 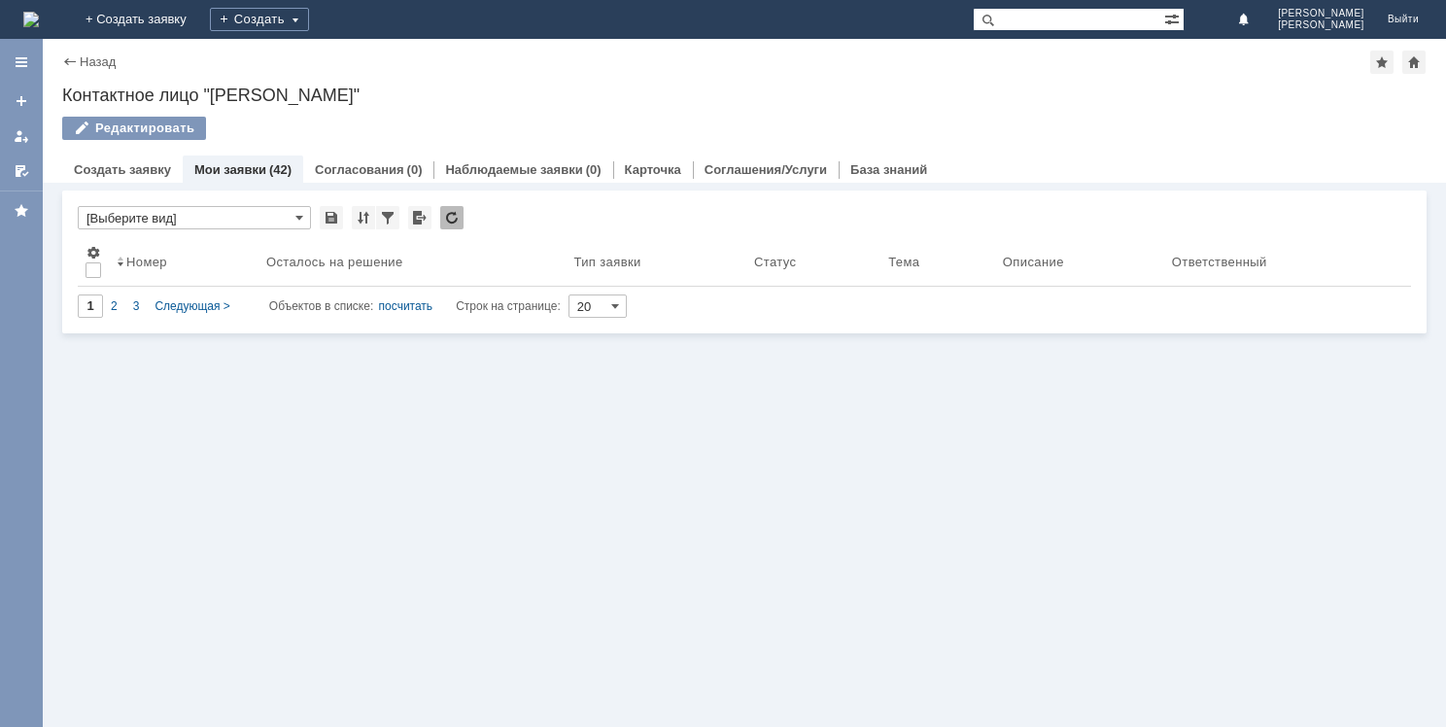 I want to click on span: Настройки, so click(x=93, y=253).